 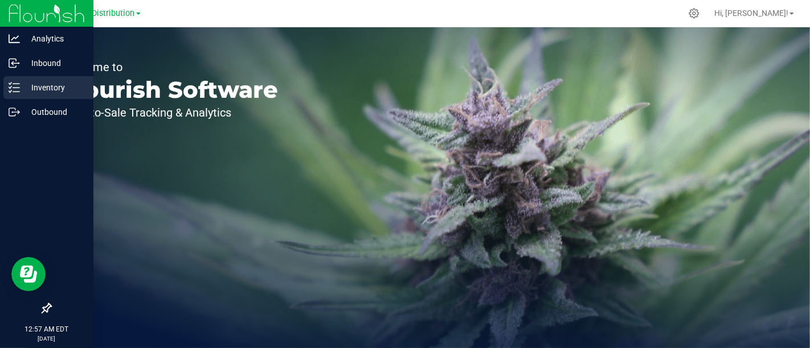 What do you see at coordinates (113, 13) in the screenshot?
I see `span: Distribution` at bounding box center [113, 13].